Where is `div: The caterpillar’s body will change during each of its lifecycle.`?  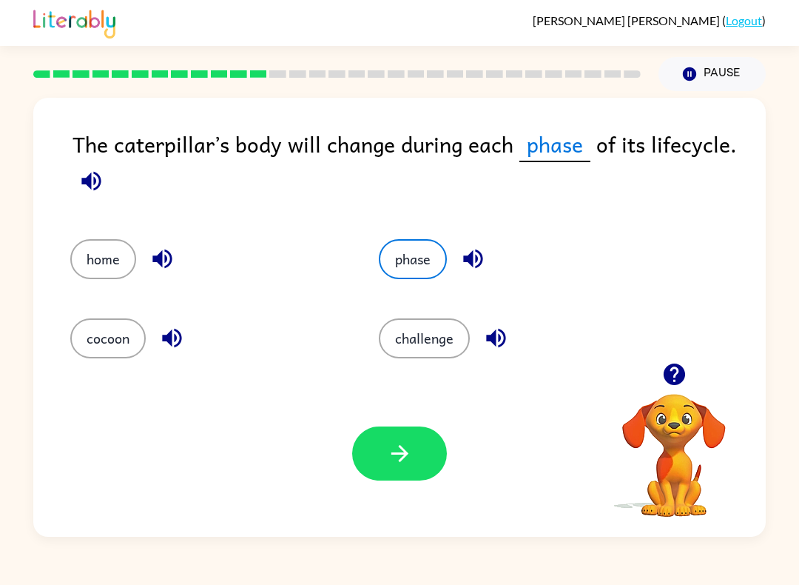
div: The caterpillar’s body will change during each of its lifecycle. is located at coordinates (419, 168).